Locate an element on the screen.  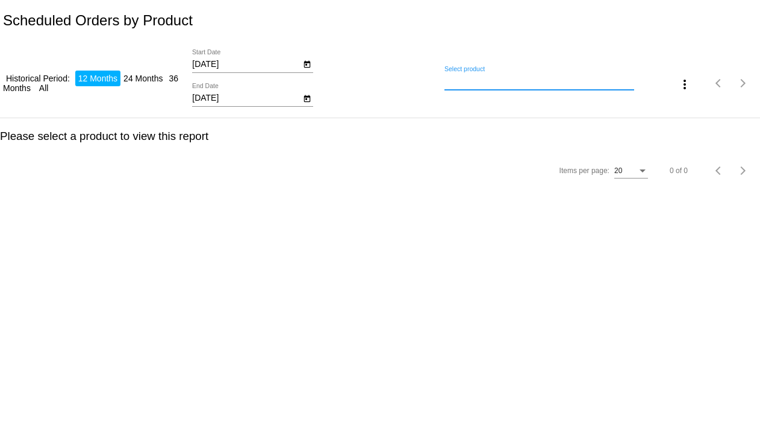
input: Start Date is located at coordinates (246, 64).